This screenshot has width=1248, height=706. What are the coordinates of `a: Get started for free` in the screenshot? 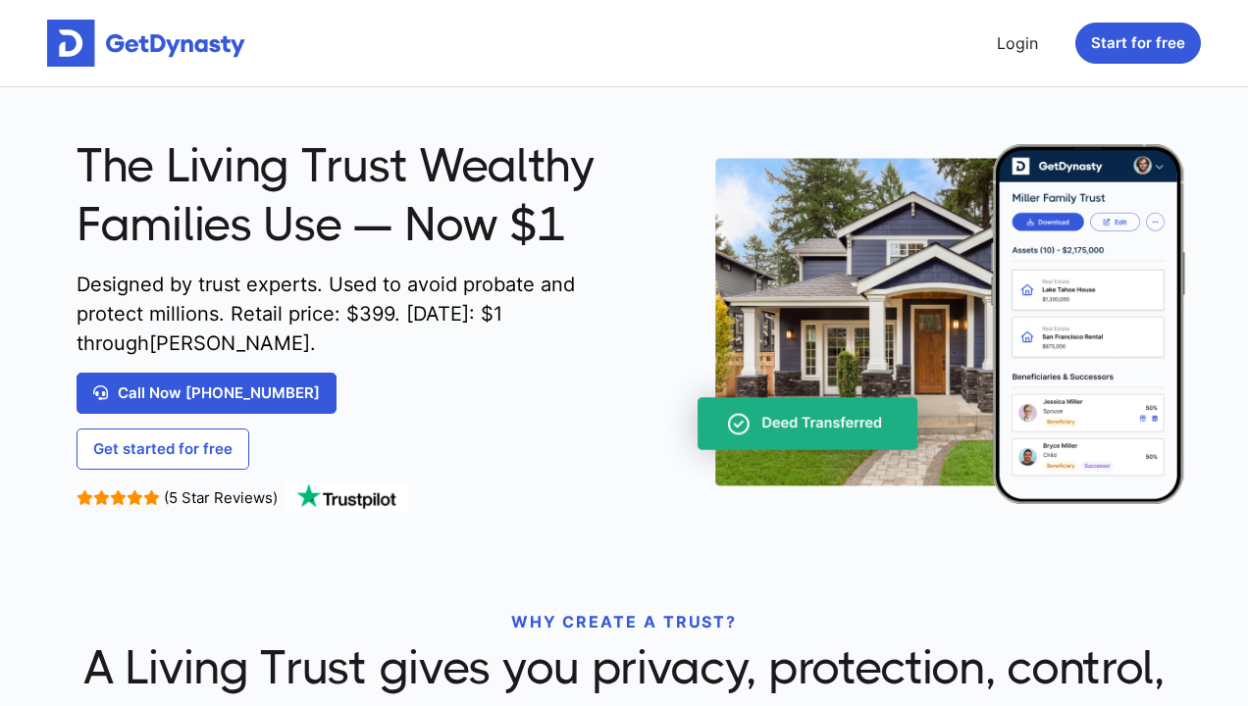 It's located at (163, 449).